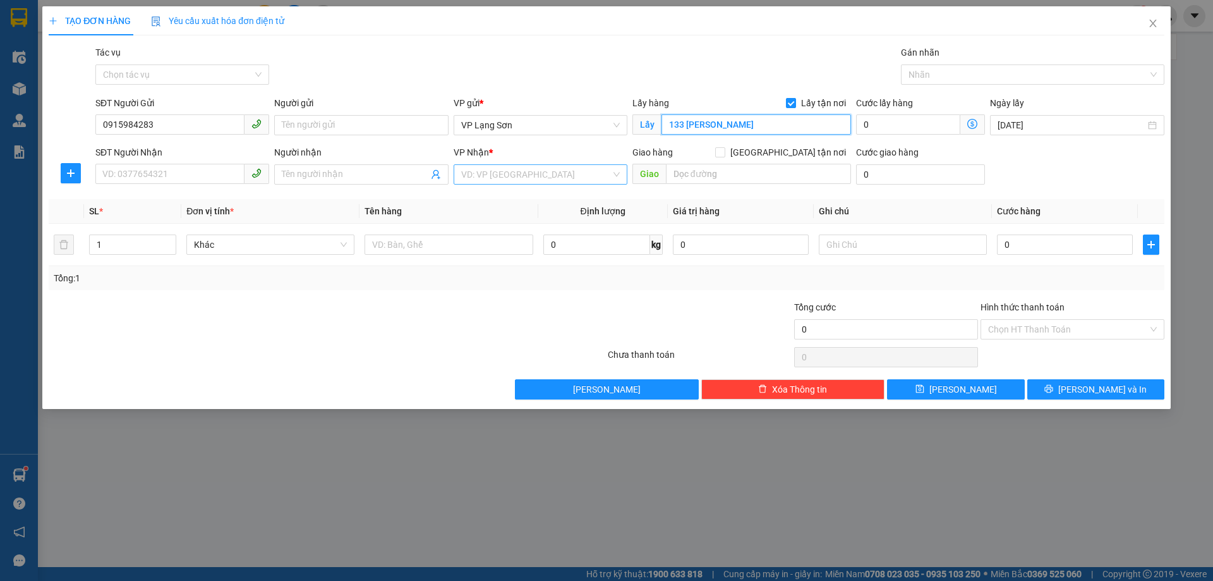  I want to click on span: printer, so click(1049, 389).